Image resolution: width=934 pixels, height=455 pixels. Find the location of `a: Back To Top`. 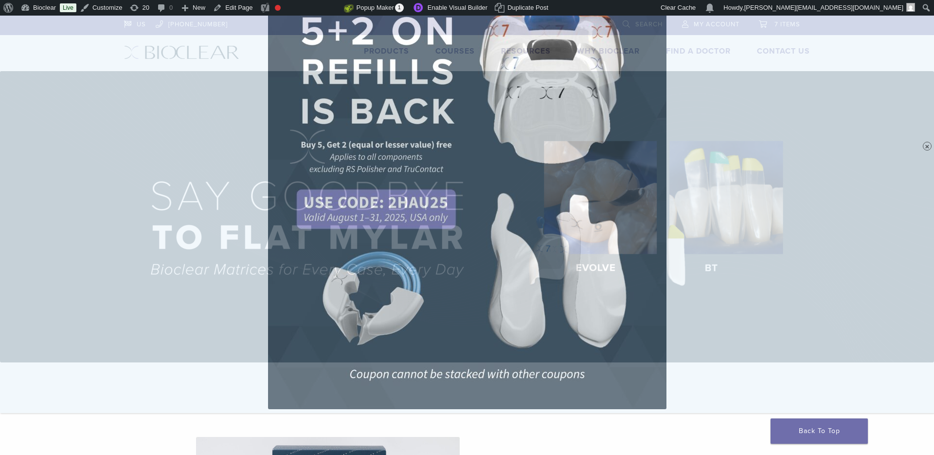

a: Back To Top is located at coordinates (820, 431).